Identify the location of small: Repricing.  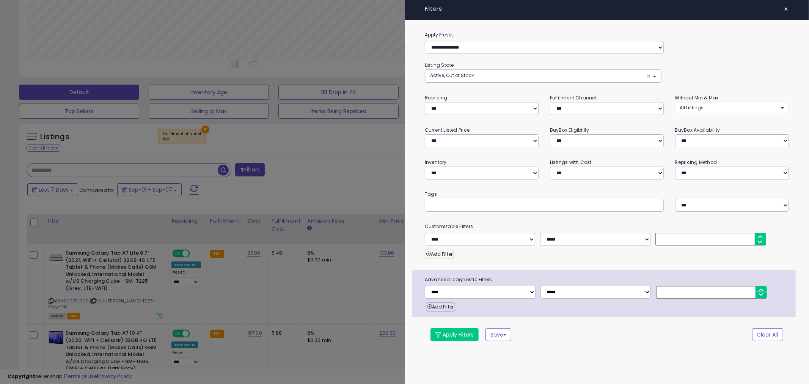
(436, 97).